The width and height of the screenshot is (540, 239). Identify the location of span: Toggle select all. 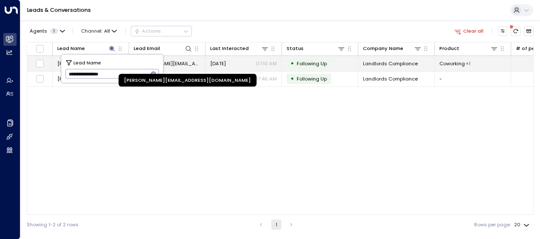
(40, 49).